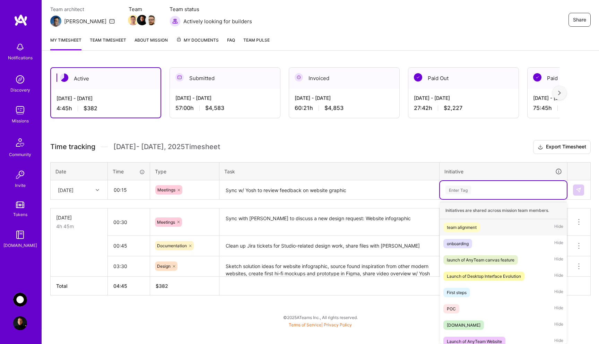 Image resolution: width=599 pixels, height=344 pixels. What do you see at coordinates (180, 77) in the screenshot?
I see `img: Submitted` at bounding box center [180, 77].